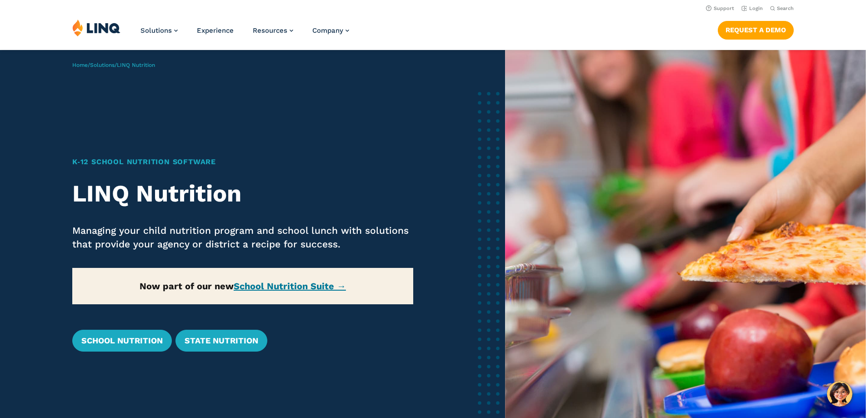  Describe the element at coordinates (243, 237) in the screenshot. I see `p: Managing your child nutrition program and school lunch with solutions that provide your agency or...` at that location.